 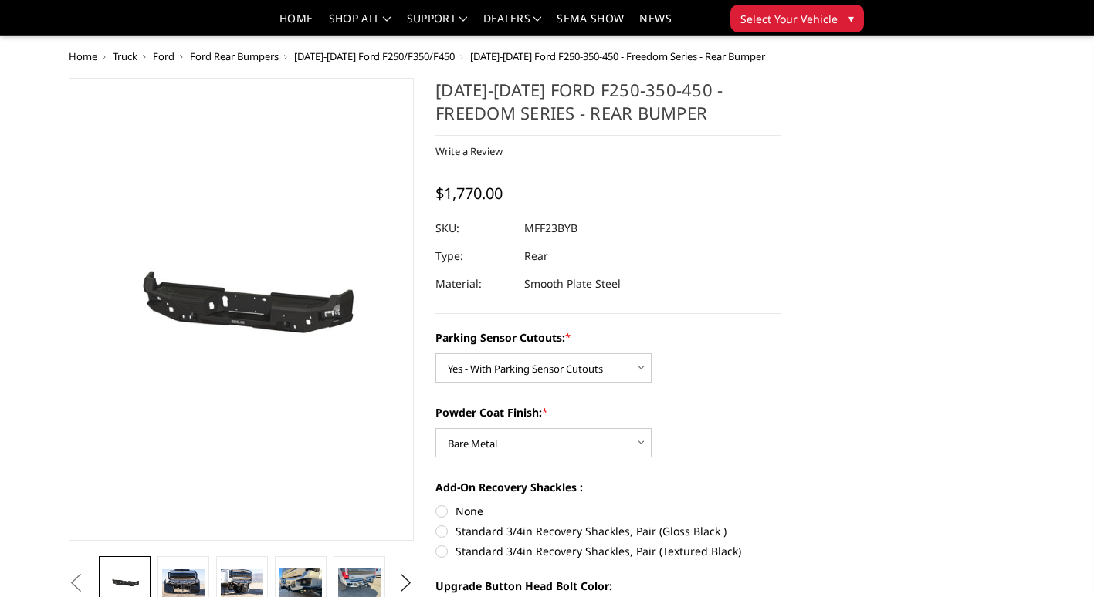 What do you see at coordinates (234, 56) in the screenshot?
I see `a: Ford Rear Bumpers` at bounding box center [234, 56].